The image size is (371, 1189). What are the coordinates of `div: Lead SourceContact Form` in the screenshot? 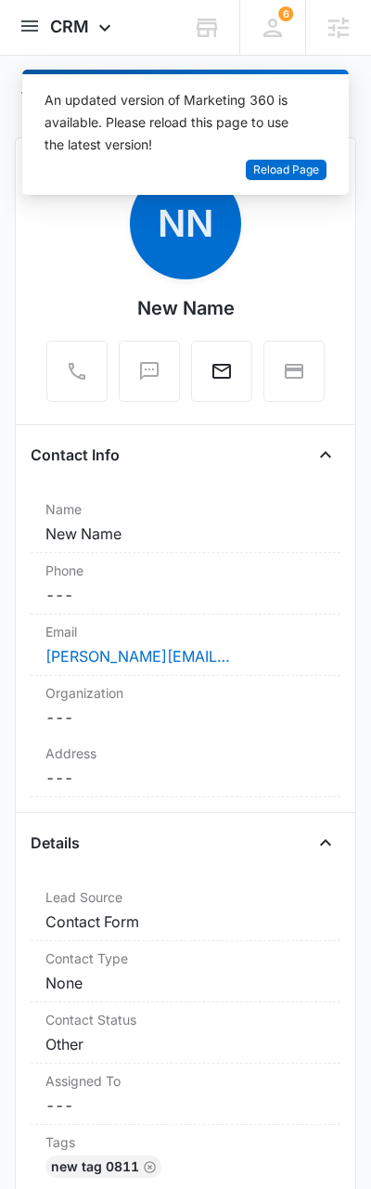 It's located at (186, 911).